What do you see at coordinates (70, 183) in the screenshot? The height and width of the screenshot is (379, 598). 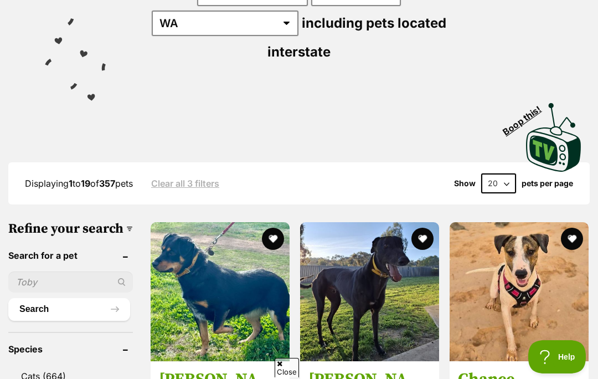 I see `strong: 1` at bounding box center [70, 183].